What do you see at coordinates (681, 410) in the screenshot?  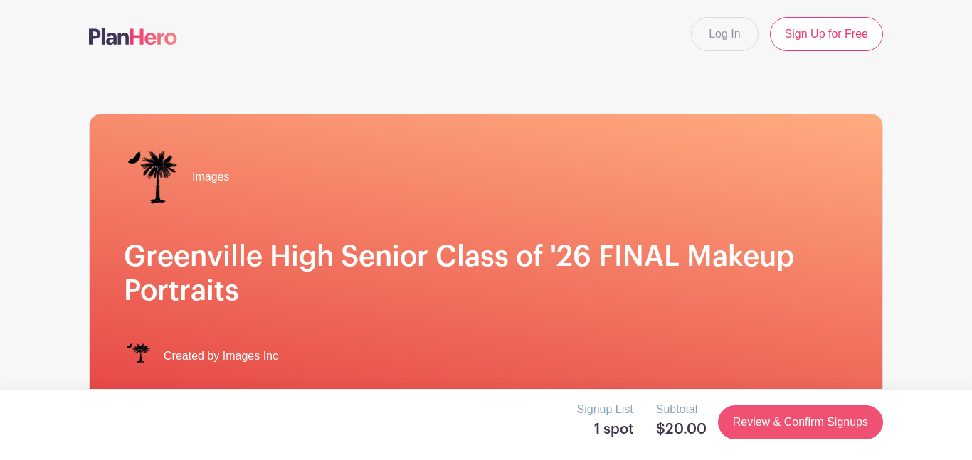 I see `p: Subtotal` at bounding box center [681, 410].